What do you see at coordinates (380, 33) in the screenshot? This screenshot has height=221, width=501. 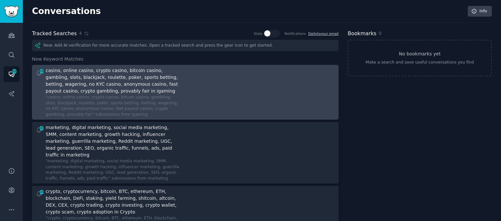 I see `span: 0` at bounding box center [380, 33].